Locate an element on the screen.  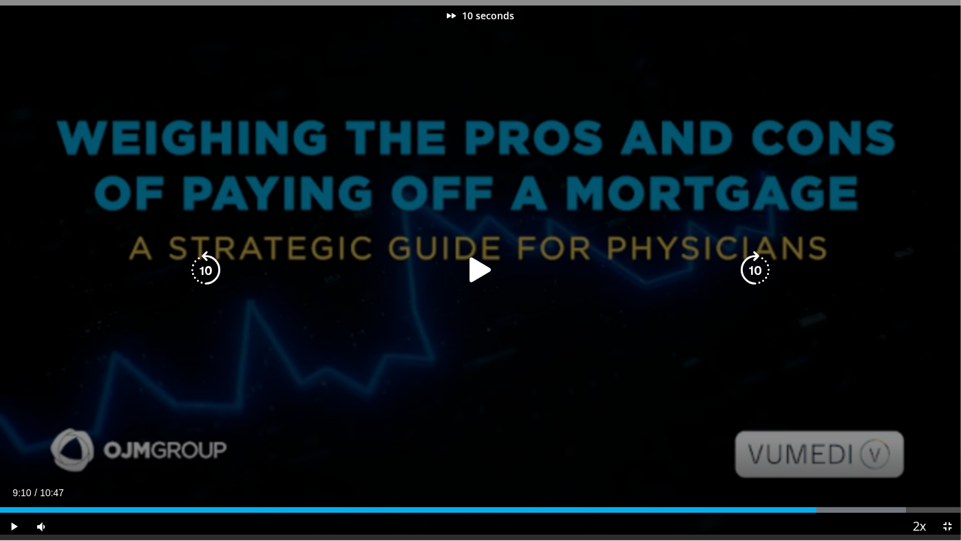
button: Exit Fullscreen is located at coordinates (948, 526).